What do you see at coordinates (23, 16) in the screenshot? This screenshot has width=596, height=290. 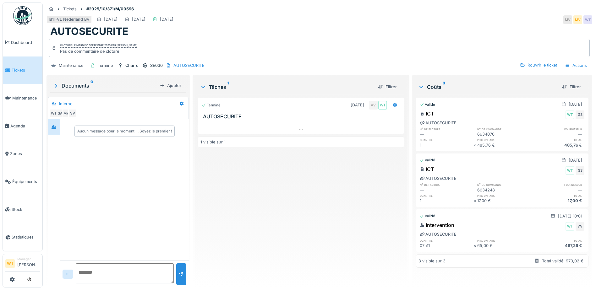 I see `img: Badge_color-CXgf-gQk.svg` at bounding box center [23, 16].